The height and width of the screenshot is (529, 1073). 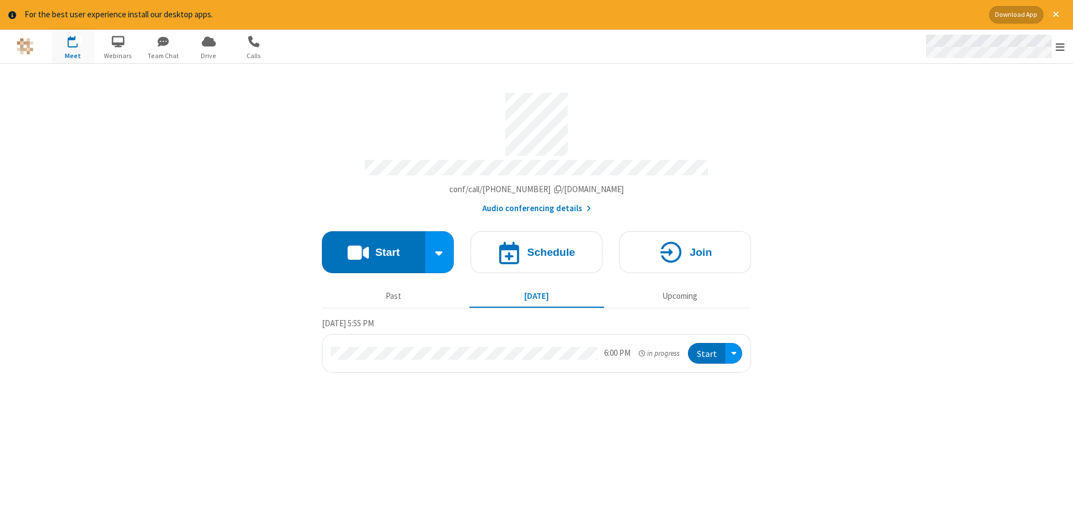 What do you see at coordinates (387, 252) in the screenshot?
I see `h4: Start` at bounding box center [387, 252].